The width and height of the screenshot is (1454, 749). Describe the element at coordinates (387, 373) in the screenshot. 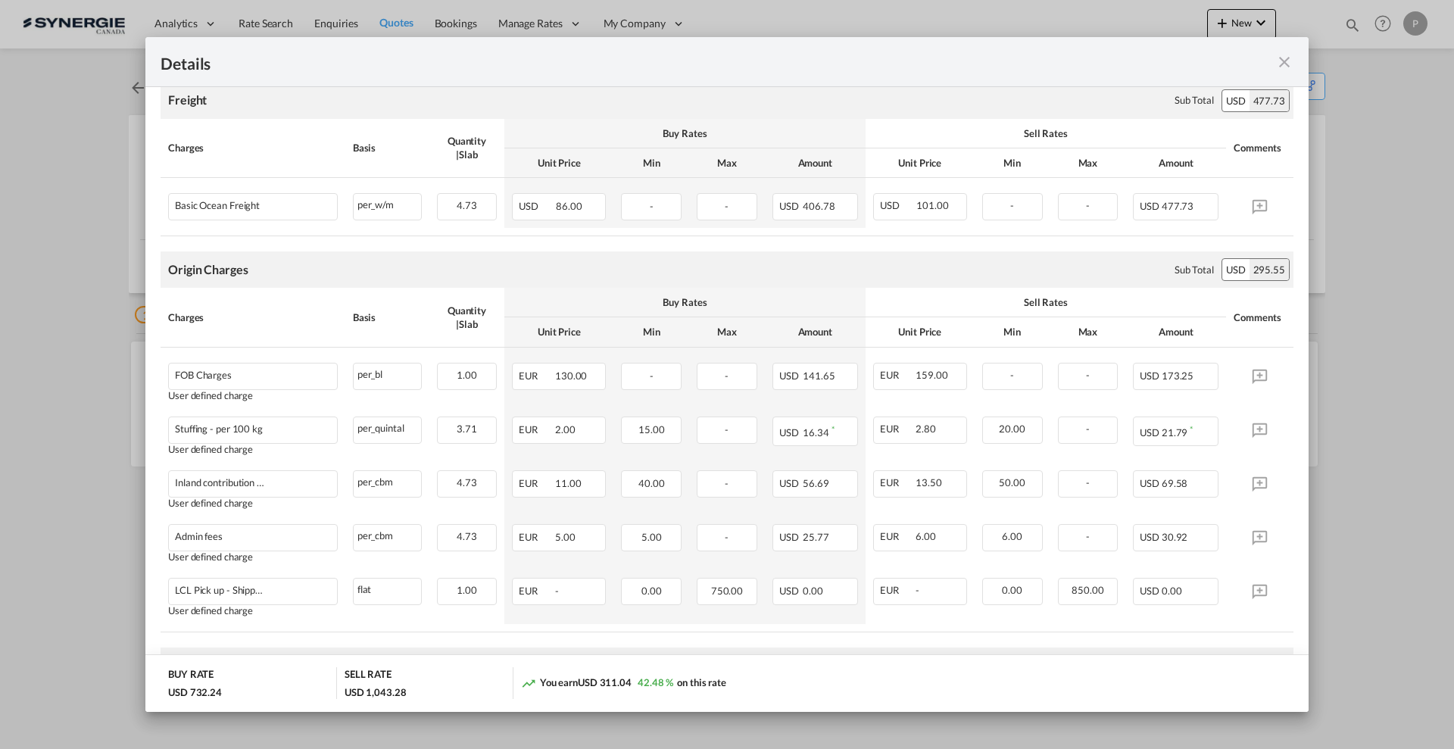

I see `div: per_bl` at that location.